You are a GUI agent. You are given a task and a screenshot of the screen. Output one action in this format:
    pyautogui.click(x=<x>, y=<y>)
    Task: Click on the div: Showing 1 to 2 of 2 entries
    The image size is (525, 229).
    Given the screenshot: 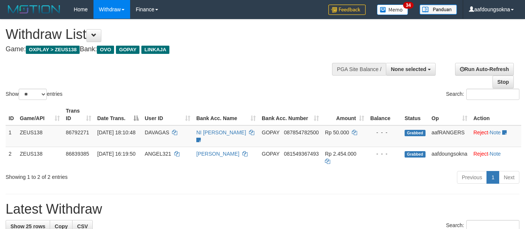 What is the action you would take?
    pyautogui.click(x=109, y=175)
    